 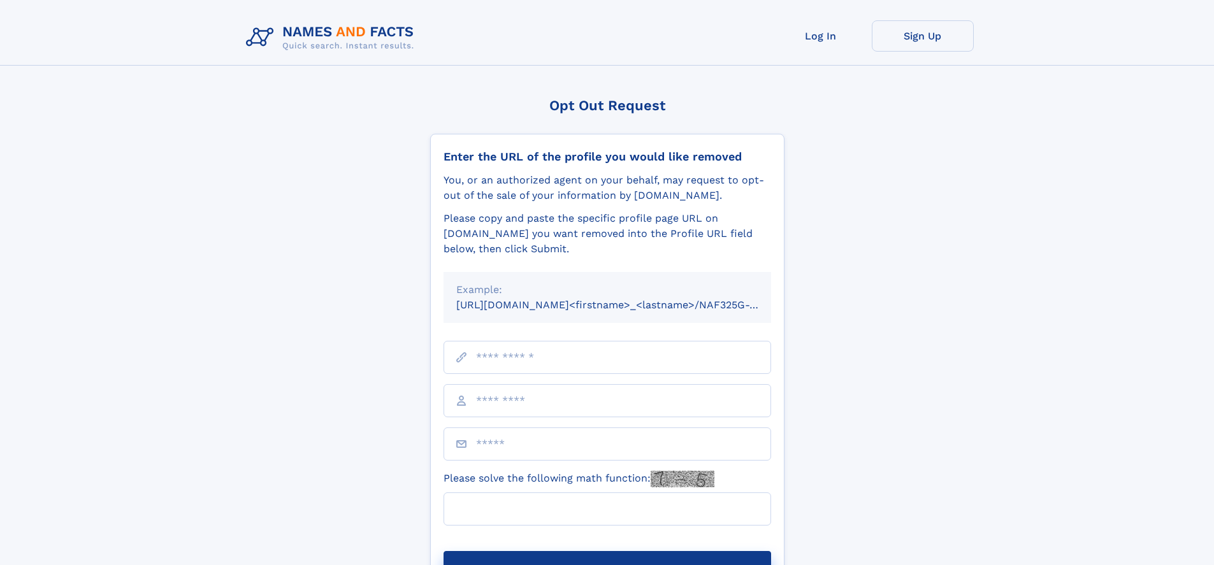 I want to click on div: Opt Out Request, so click(x=607, y=105).